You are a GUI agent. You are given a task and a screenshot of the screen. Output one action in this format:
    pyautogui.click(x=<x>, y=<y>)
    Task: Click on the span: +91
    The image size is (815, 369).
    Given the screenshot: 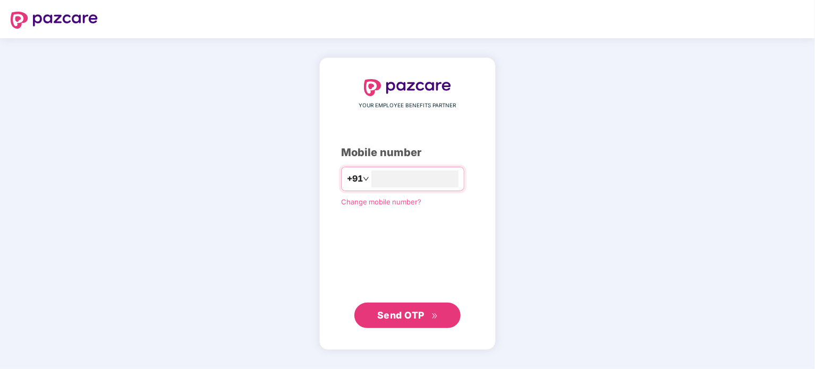 What is the action you would take?
    pyautogui.click(x=355, y=178)
    